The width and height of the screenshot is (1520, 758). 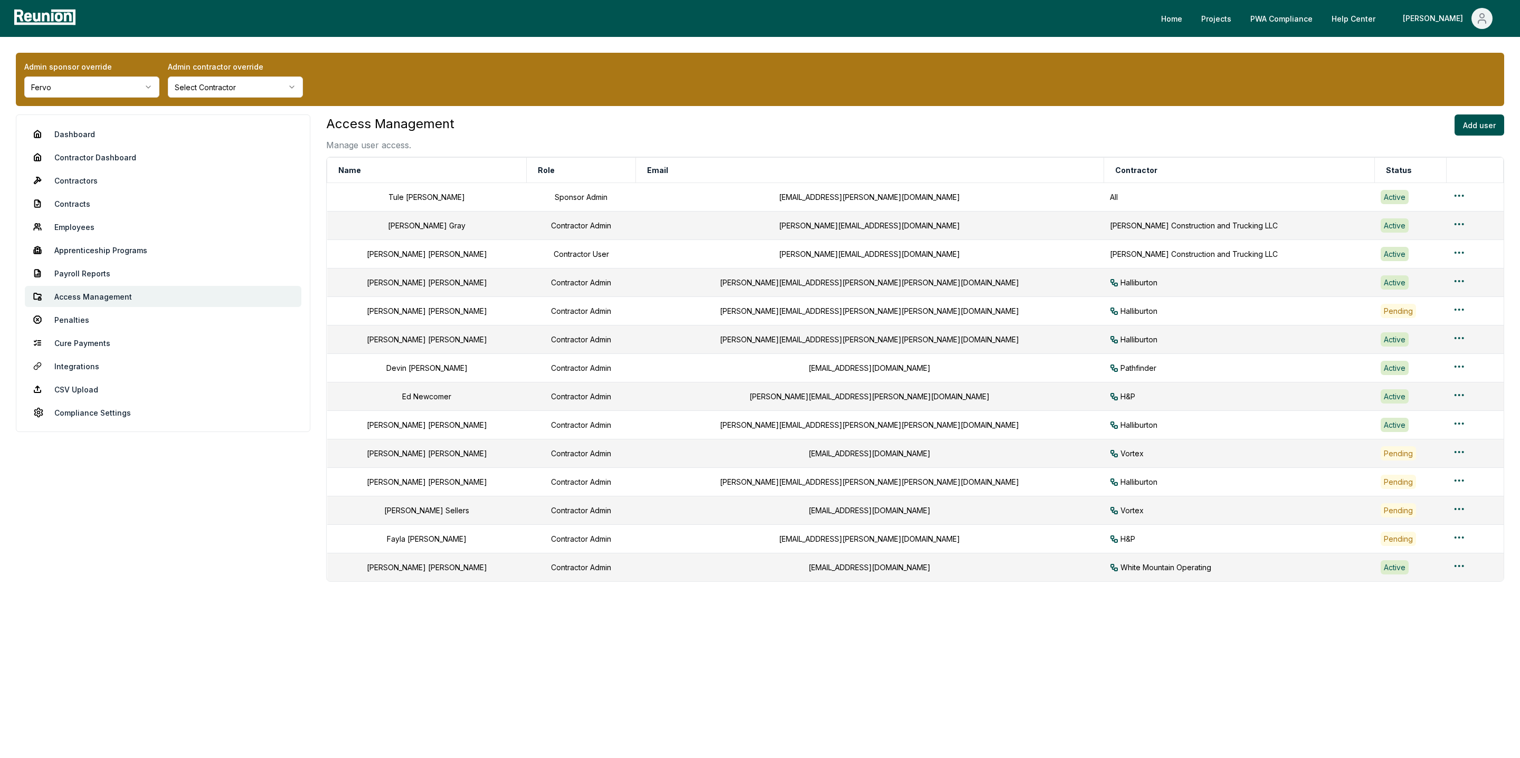 What do you see at coordinates (92, 66) in the screenshot?
I see `label: Admin sponsor override` at bounding box center [92, 66].